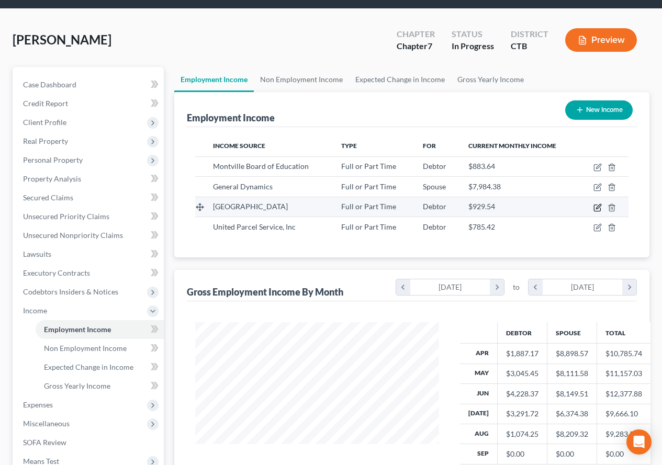 The width and height of the screenshot is (662, 465). I want to click on span: Type, so click(349, 146).